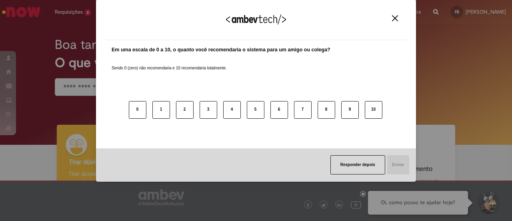 The image size is (512, 221). Describe the element at coordinates (256, 110) in the screenshot. I see `button: 5` at that location.